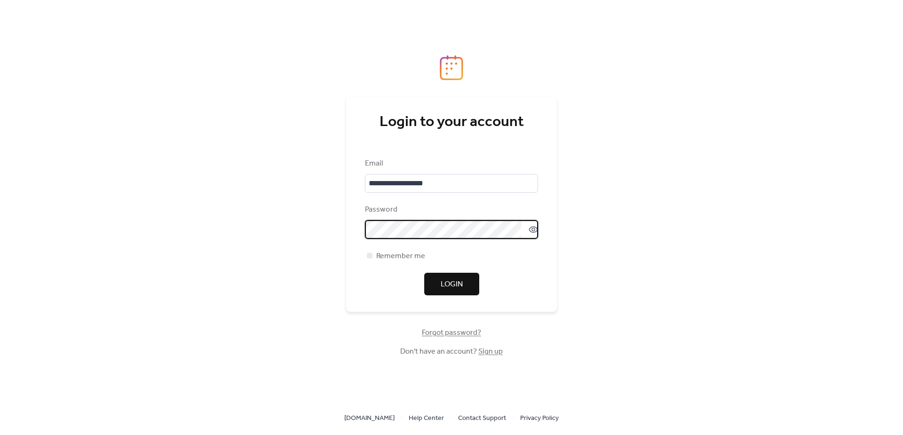 Image resolution: width=903 pixels, height=435 pixels. I want to click on a: Forgot password?, so click(452, 333).